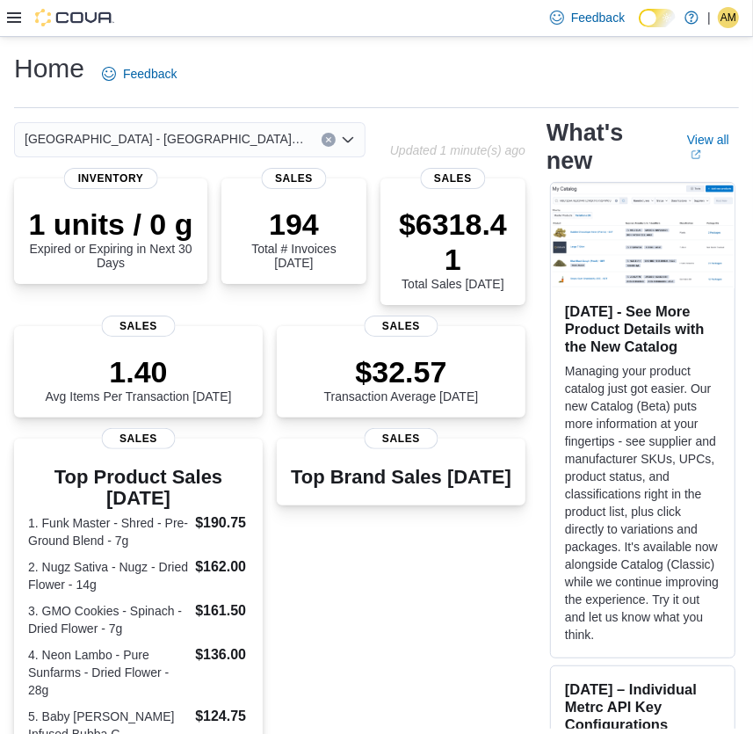 The width and height of the screenshot is (753, 734). Describe the element at coordinates (111, 238) in the screenshot. I see `div: Expired or Expiring in Next 30 Days` at that location.